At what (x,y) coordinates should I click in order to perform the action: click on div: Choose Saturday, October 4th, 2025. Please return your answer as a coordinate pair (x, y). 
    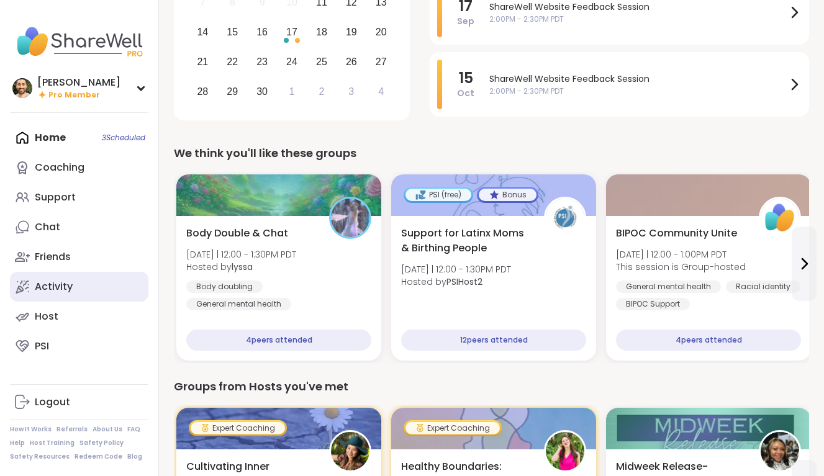
    Looking at the image, I should click on (381, 91).